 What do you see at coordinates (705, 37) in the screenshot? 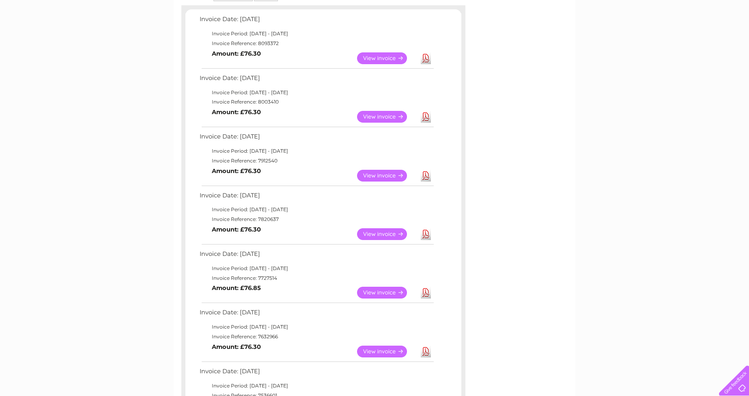
I see `a: Contact` at bounding box center [705, 37].